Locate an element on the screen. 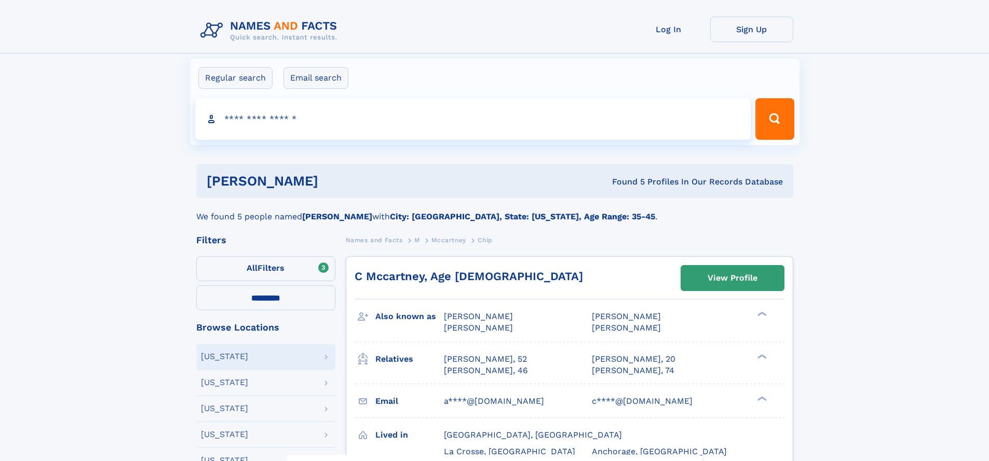  input: search input is located at coordinates (473, 119).